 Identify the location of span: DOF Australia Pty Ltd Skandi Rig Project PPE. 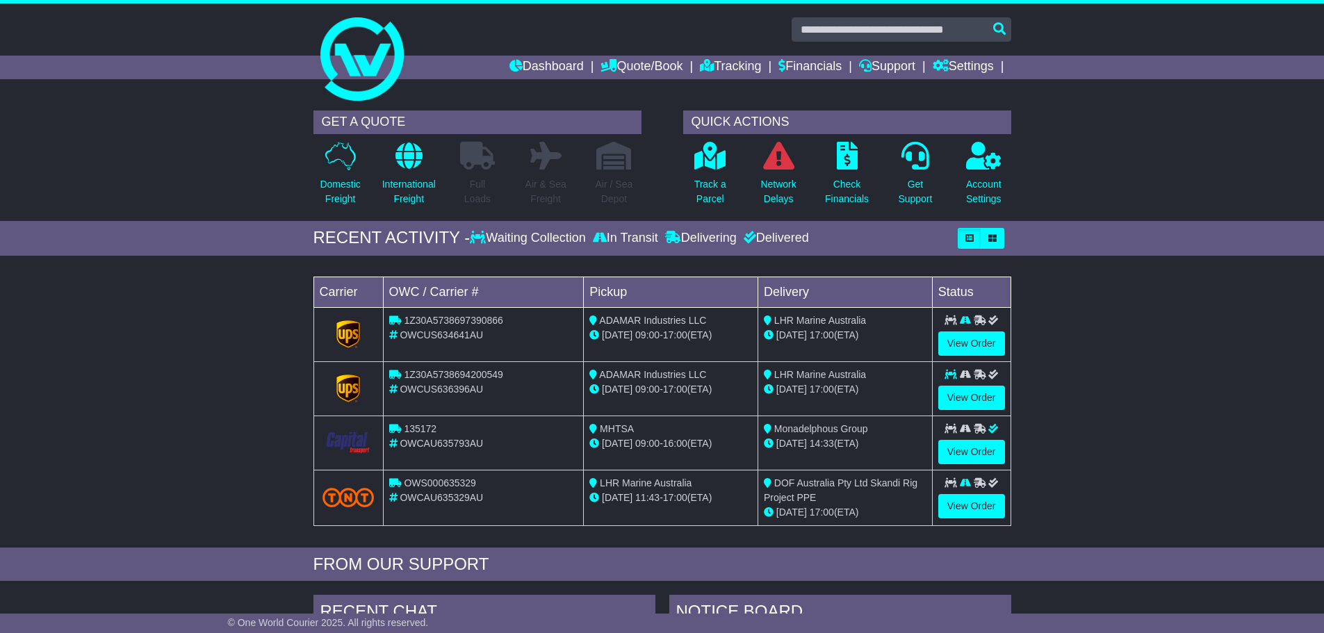
(840, 490).